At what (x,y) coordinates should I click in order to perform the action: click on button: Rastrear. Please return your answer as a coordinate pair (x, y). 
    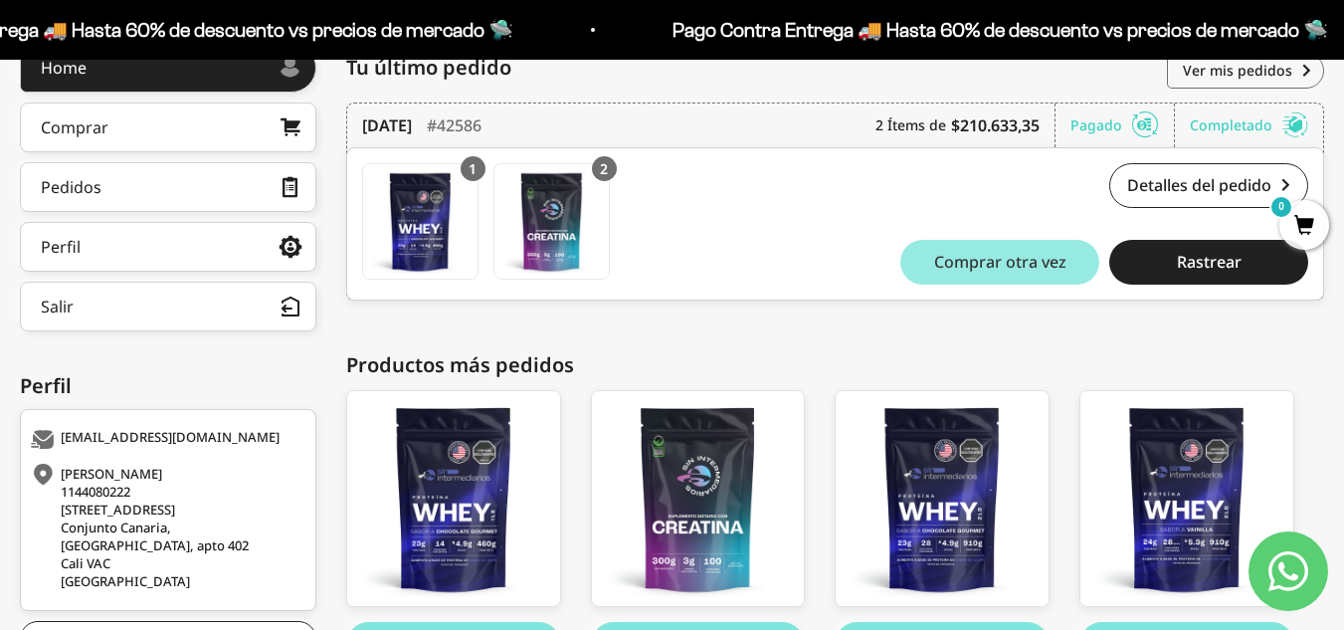
    Looking at the image, I should click on (1209, 262).